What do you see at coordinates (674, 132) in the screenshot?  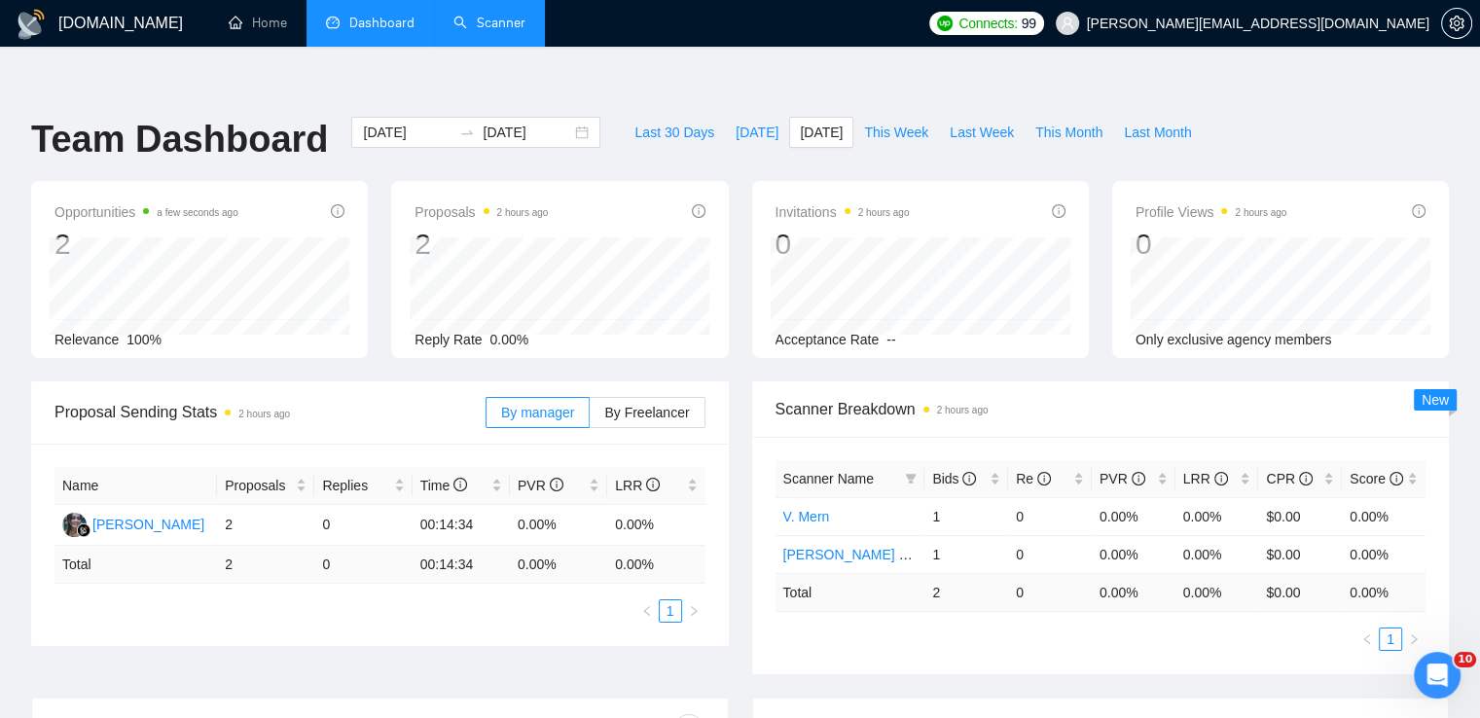 I see `button: Last 30 Days` at bounding box center [674, 132].